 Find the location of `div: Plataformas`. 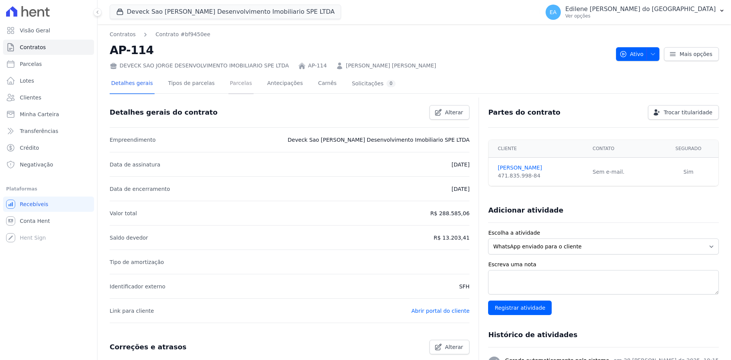

div: Plataformas is located at coordinates (48, 189).